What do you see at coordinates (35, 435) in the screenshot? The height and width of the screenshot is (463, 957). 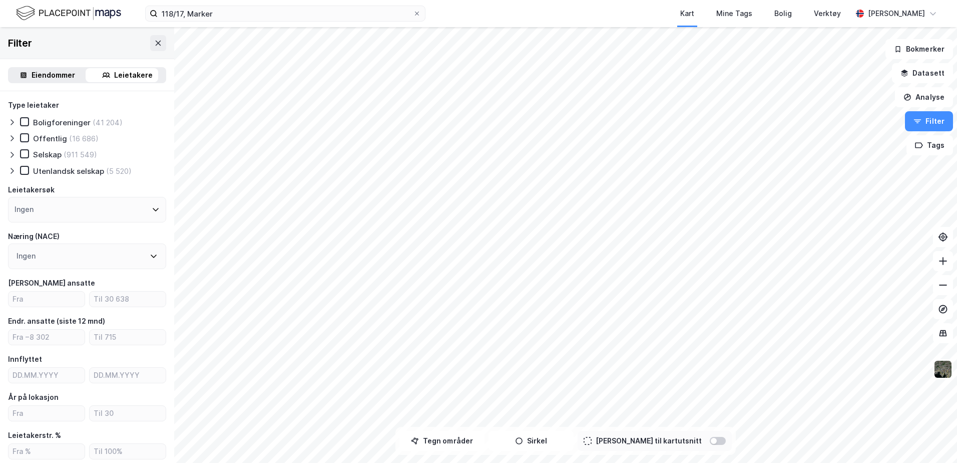 I see `div: Leietakerstr. %` at bounding box center [35, 435].